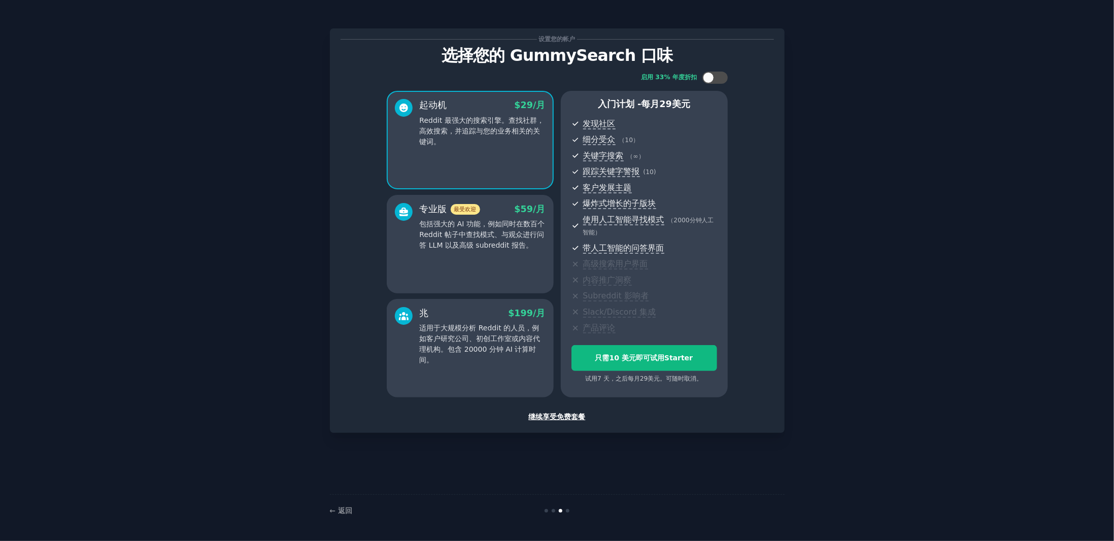 Image resolution: width=1114 pixels, height=541 pixels. I want to click on font: 只需, so click(603, 358).